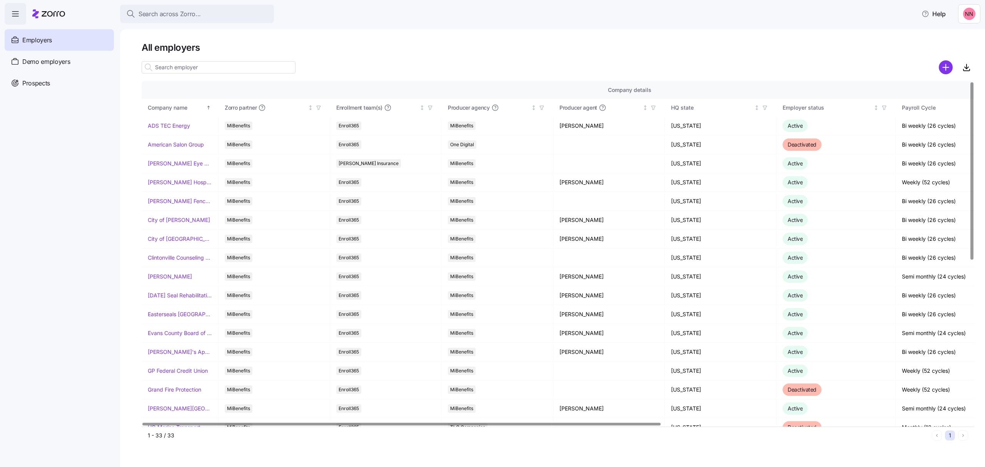 The height and width of the screenshot is (467, 985). Describe the element at coordinates (578, 108) in the screenshot. I see `span: Producer agent` at that location.